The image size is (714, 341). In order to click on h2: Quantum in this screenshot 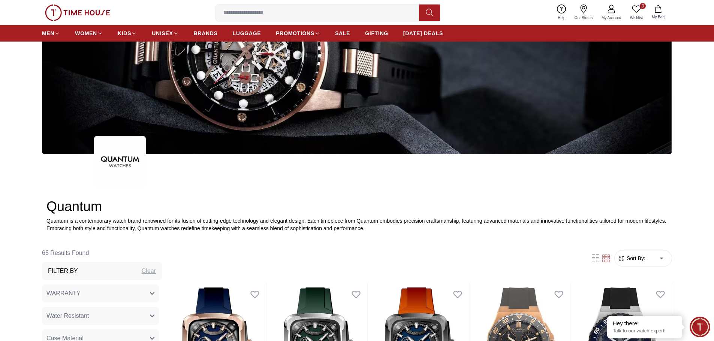, I will do `click(357, 207)`.